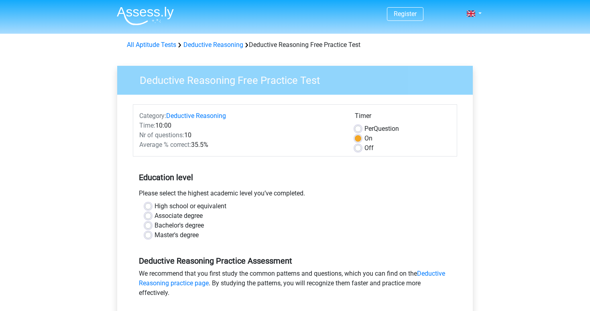 This screenshot has height=311, width=590. Describe the element at coordinates (369, 128) in the screenshot. I see `span: Per` at that location.